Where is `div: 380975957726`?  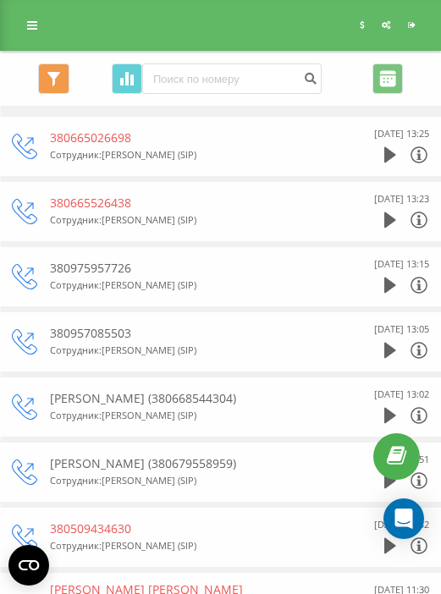 div: 380975957726 is located at coordinates (184, 268).